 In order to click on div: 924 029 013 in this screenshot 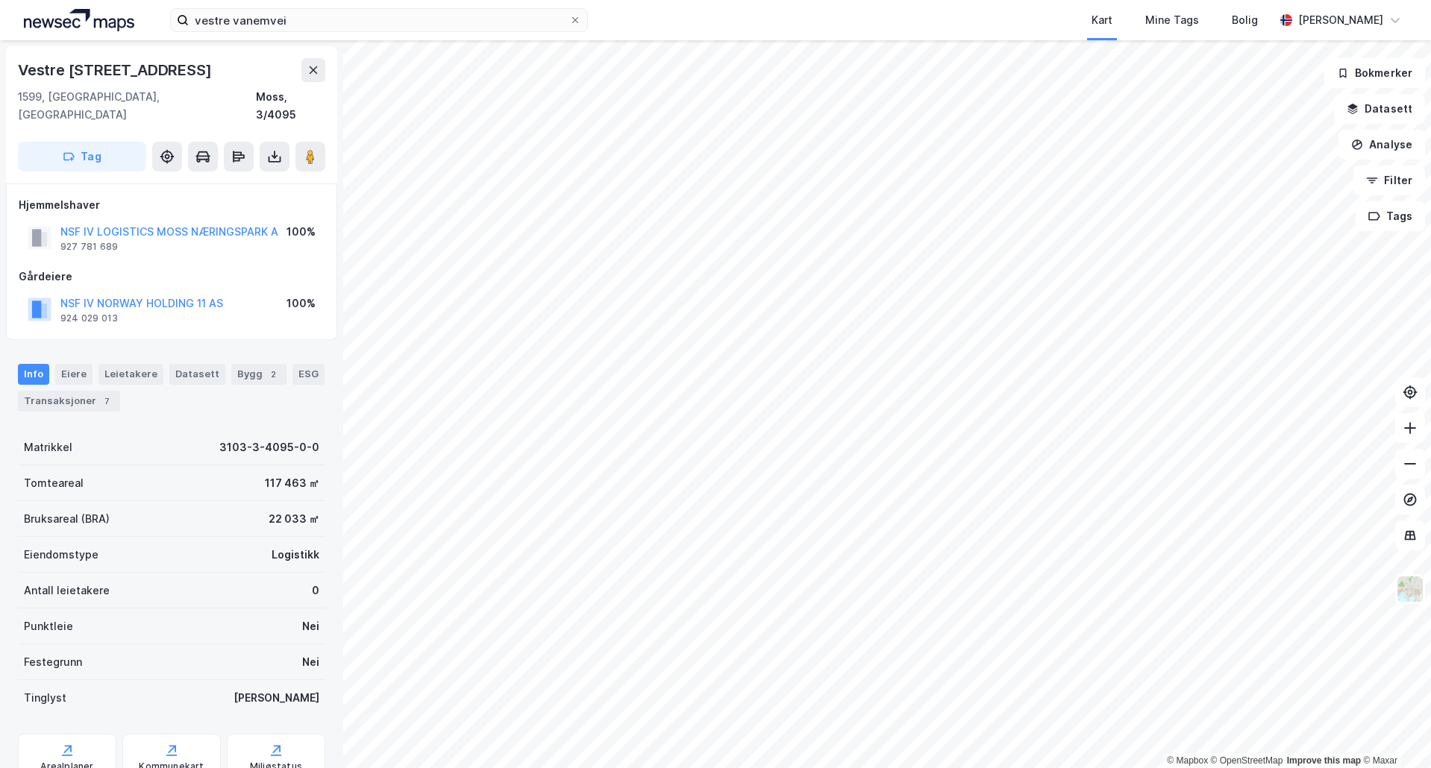, I will do `click(89, 319)`.